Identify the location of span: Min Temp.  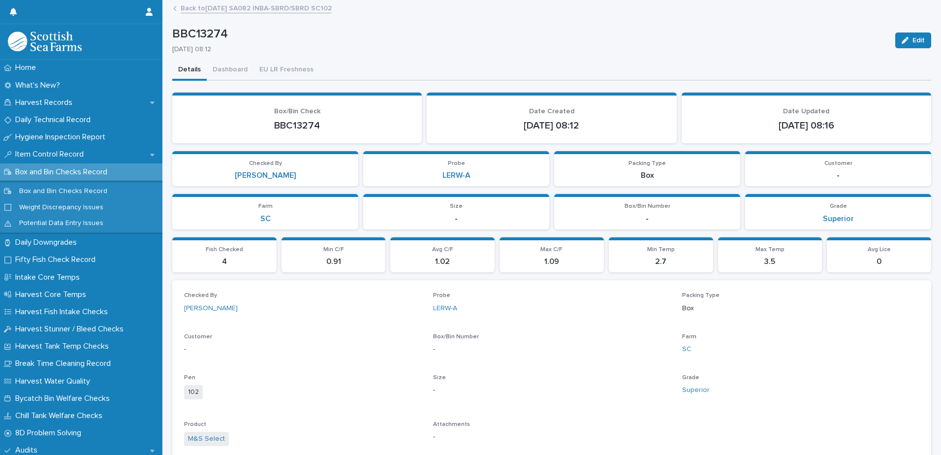
(661, 249).